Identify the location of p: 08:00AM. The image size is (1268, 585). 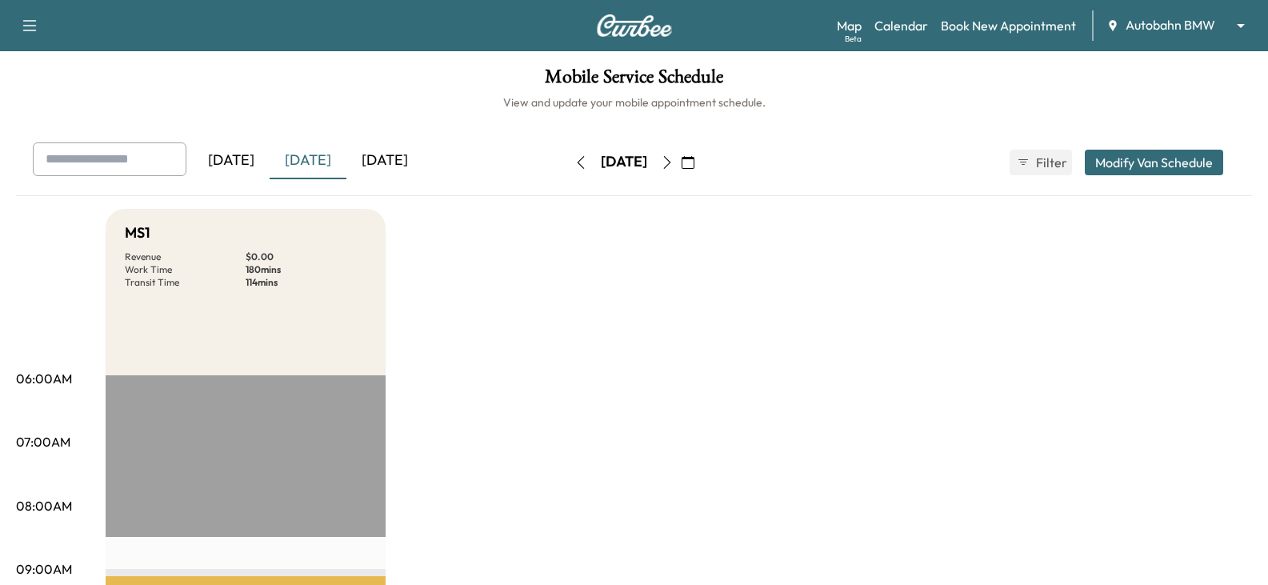
(44, 506).